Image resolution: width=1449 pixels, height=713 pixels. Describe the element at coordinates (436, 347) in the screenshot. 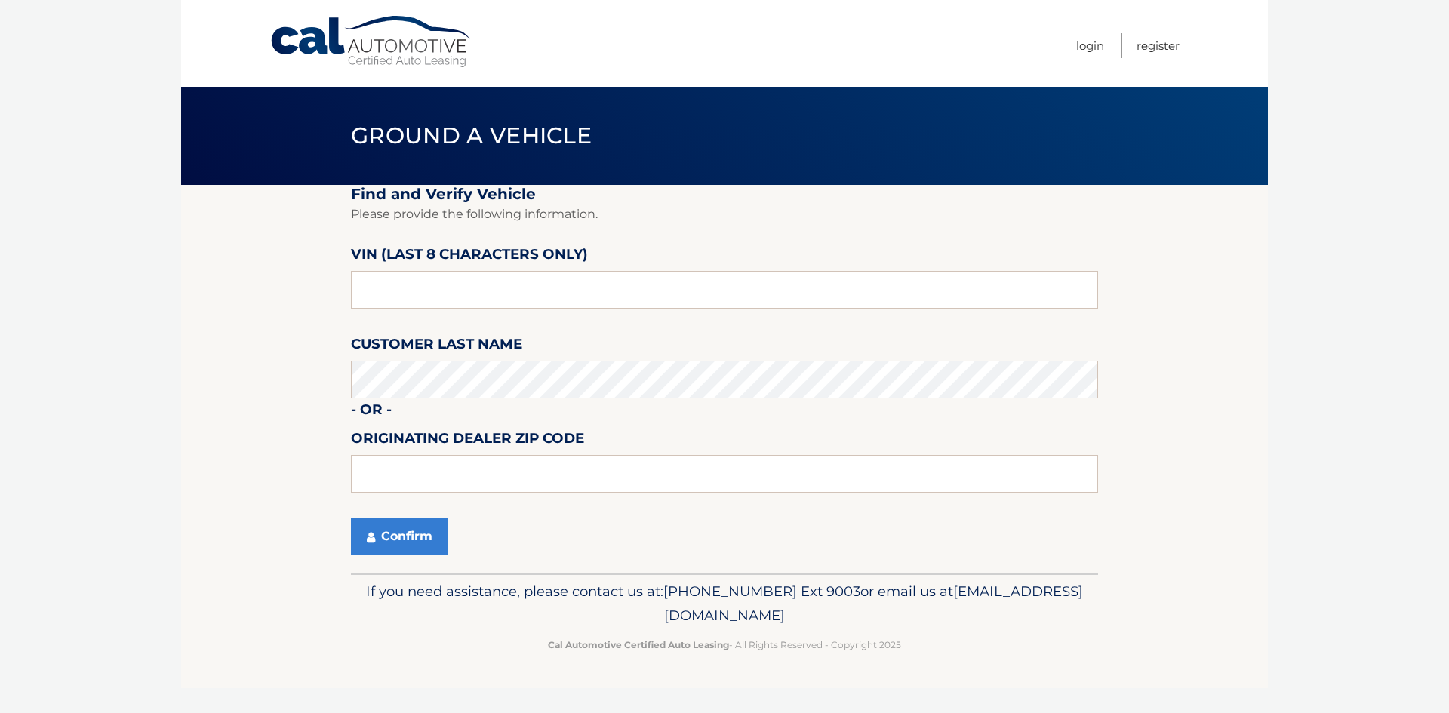

I see `label: Customer Last Name` at that location.